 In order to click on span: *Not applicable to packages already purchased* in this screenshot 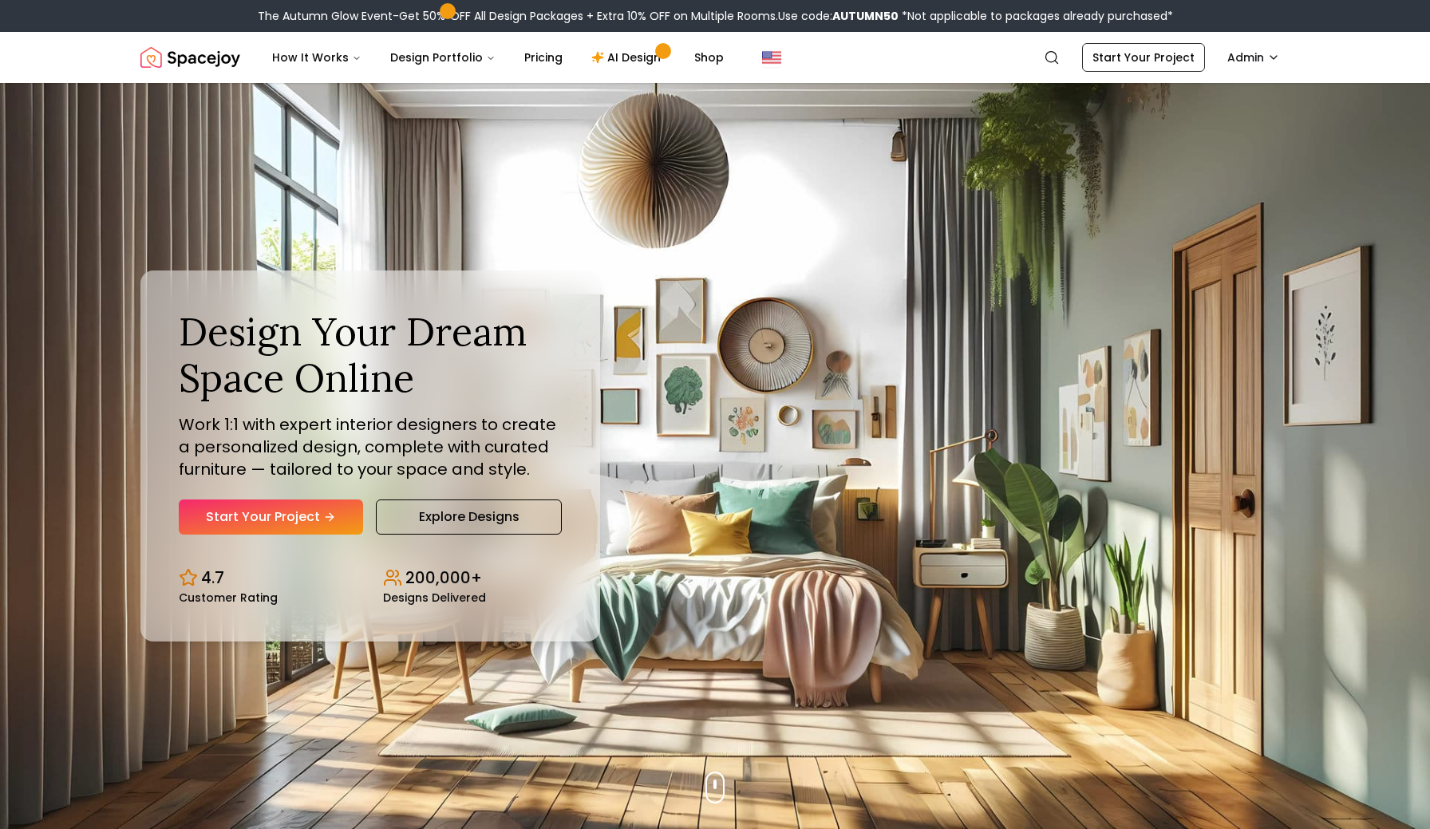, I will do `click(1036, 16)`.